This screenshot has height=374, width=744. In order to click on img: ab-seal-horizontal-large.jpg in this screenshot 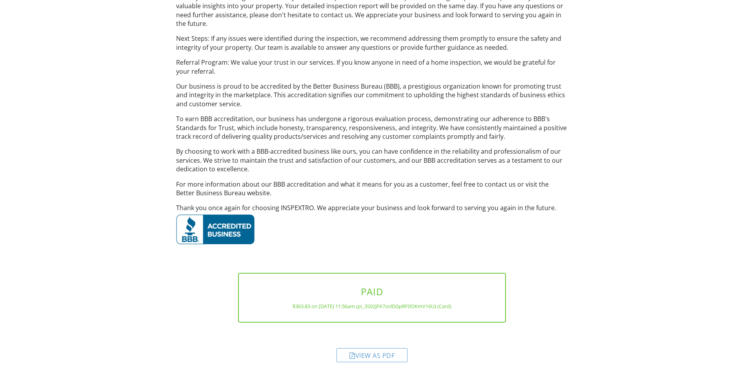, I will do `click(215, 230)`.